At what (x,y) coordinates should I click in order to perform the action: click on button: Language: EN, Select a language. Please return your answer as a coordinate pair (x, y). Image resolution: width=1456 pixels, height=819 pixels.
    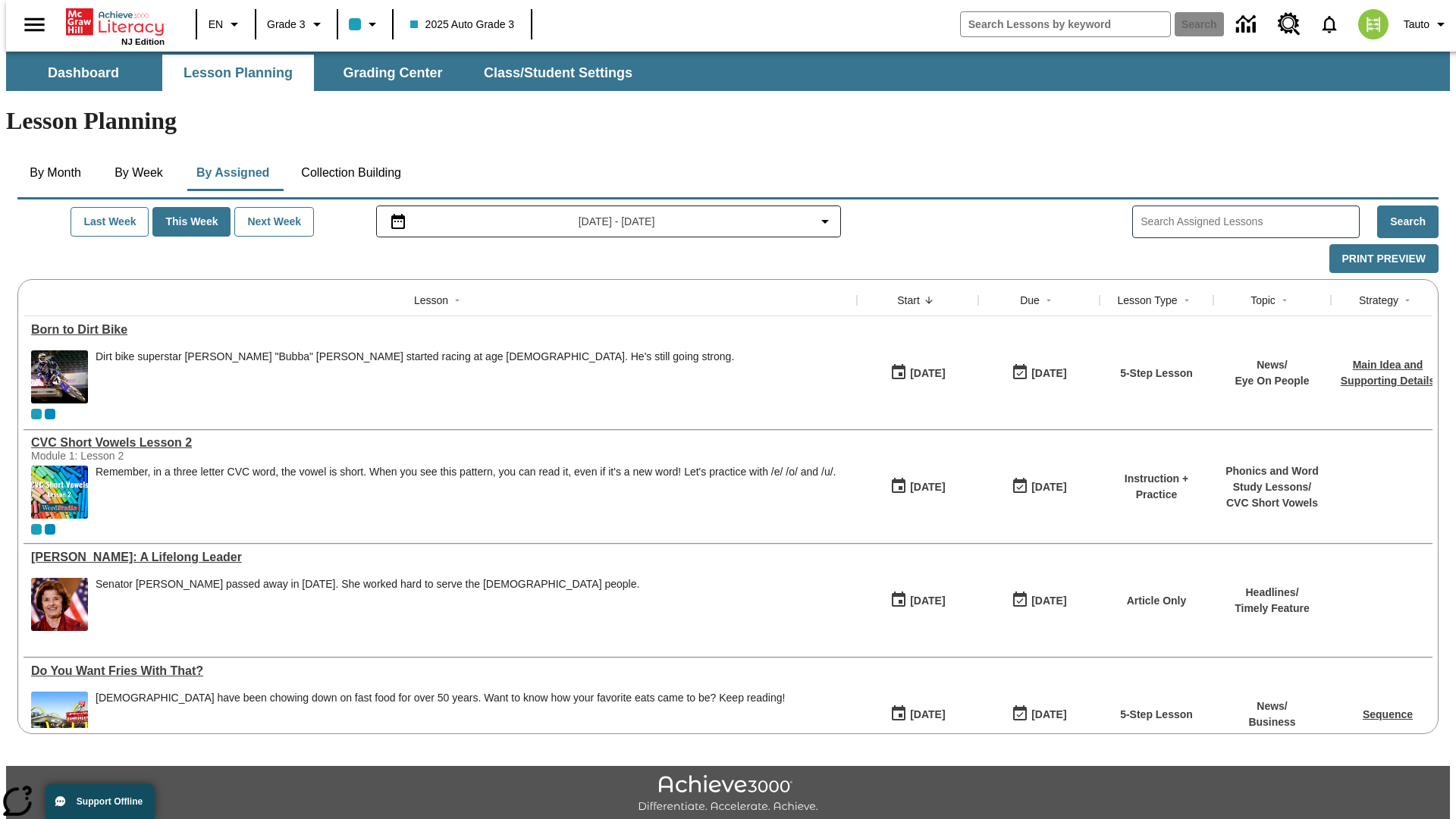
    Looking at the image, I should click on (226, 24).